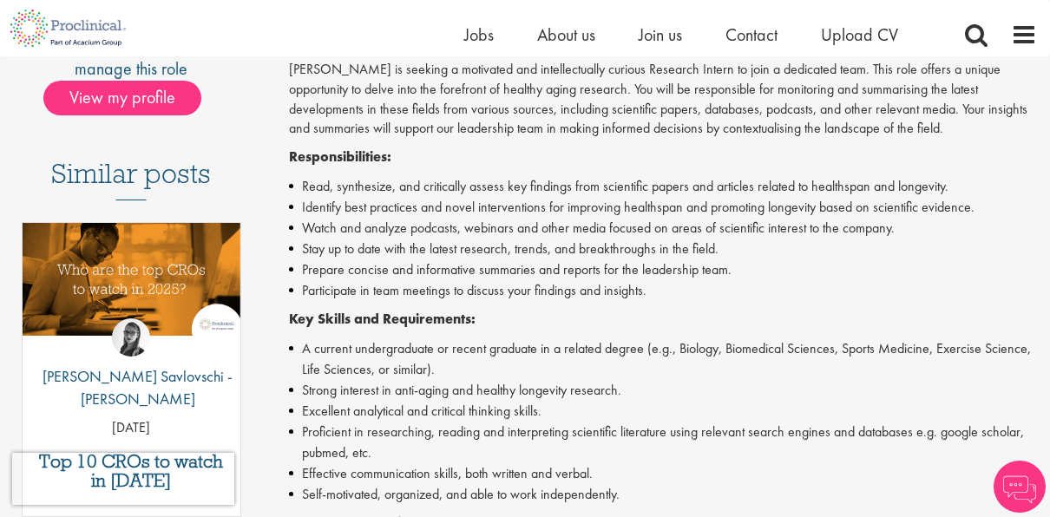 The width and height of the screenshot is (1050, 517). I want to click on a: Link to a post, so click(131, 299).